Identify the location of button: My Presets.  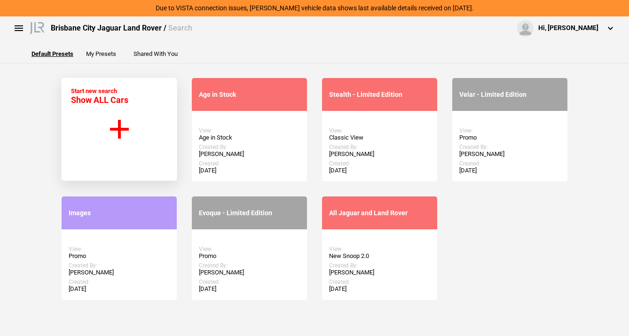
(101, 54).